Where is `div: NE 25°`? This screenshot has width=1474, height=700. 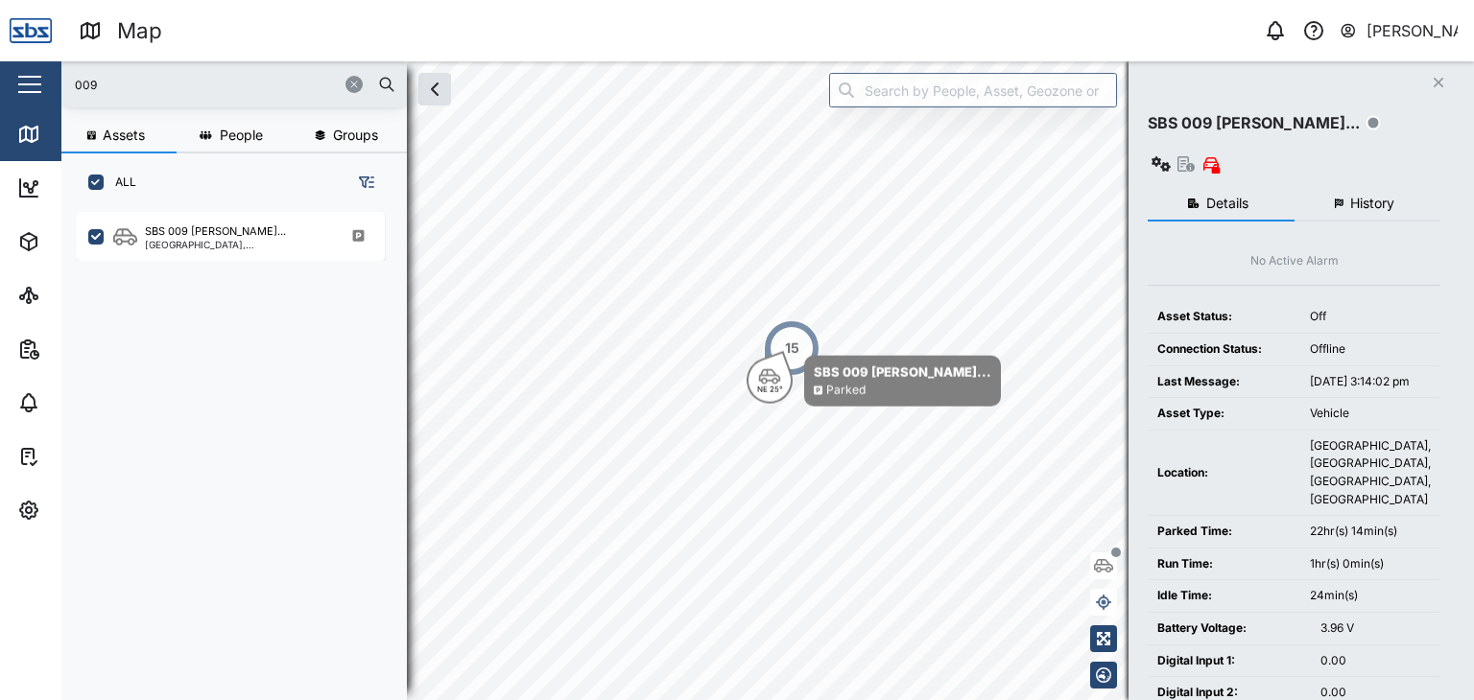 div: NE 25° is located at coordinates (769, 389).